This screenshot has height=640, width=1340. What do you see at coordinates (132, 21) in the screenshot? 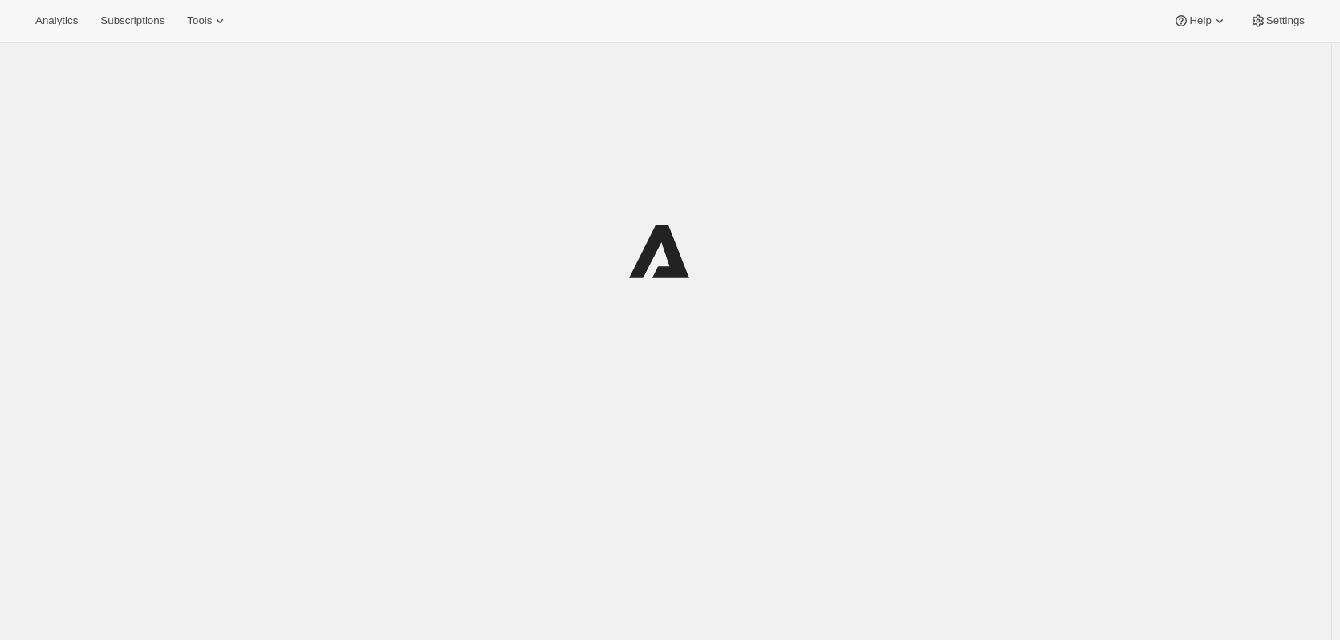
I see `span: Subscriptions` at bounding box center [132, 21].